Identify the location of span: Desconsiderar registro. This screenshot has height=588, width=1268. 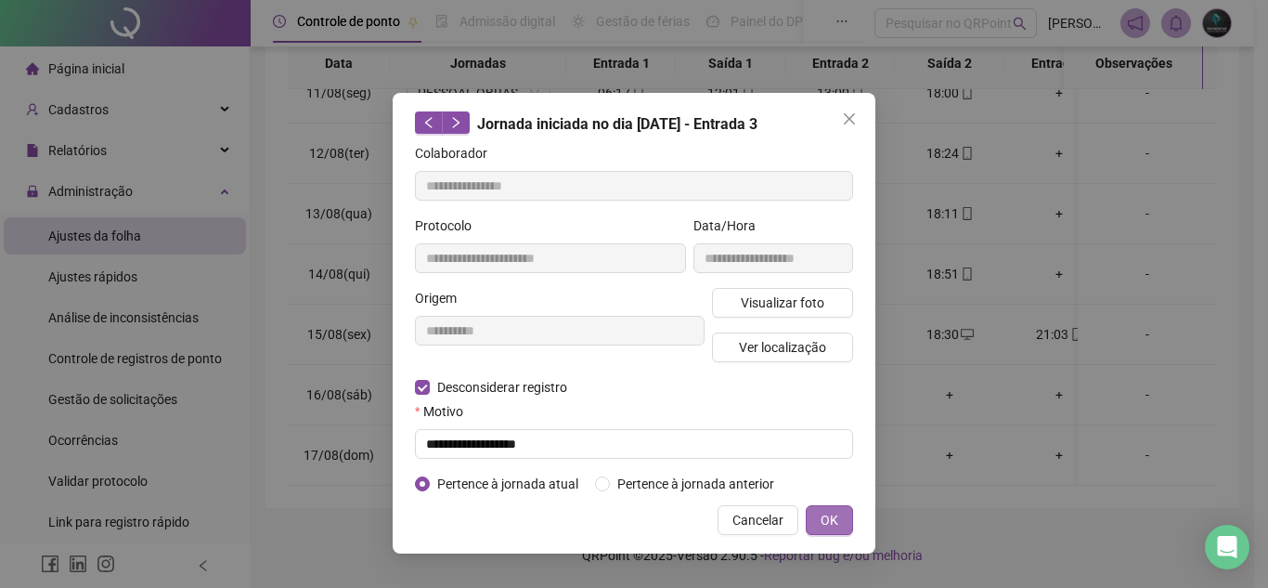
(502, 387).